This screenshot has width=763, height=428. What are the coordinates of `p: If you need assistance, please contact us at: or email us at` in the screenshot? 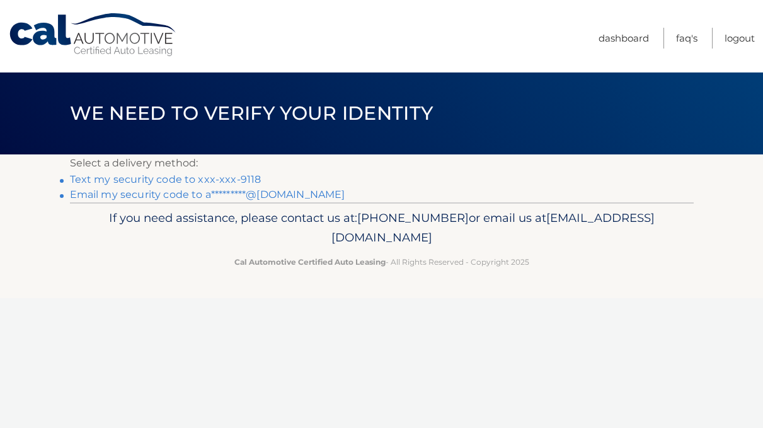 It's located at (382, 228).